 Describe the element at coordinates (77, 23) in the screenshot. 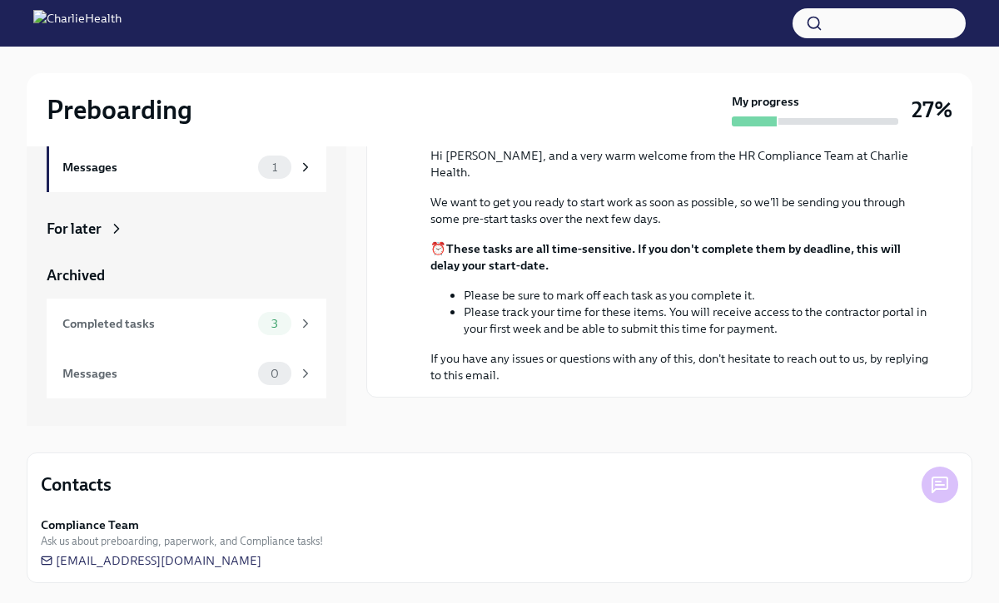

I see `img: CharlieHealth` at that location.